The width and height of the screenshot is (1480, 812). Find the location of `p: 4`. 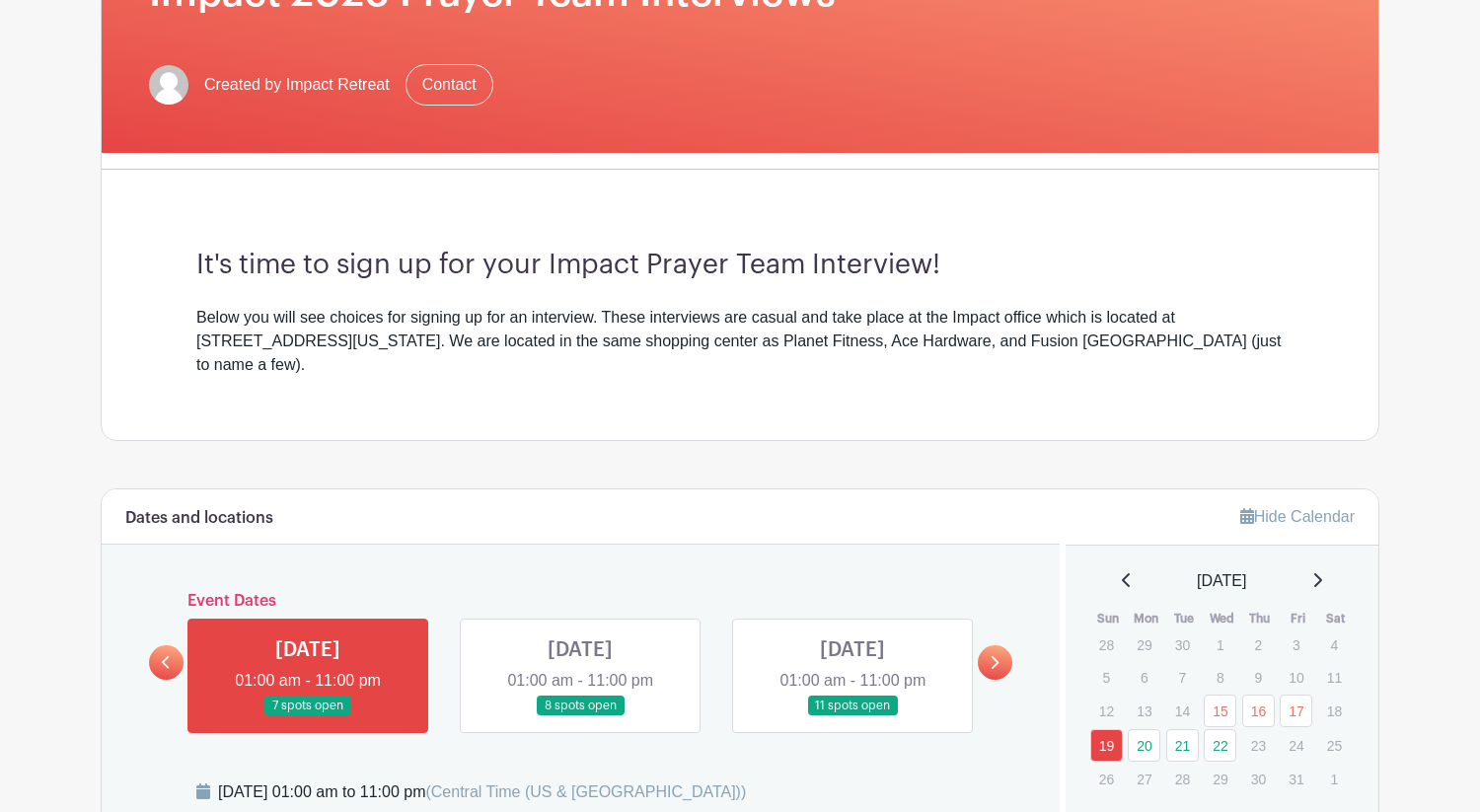

p: 4 is located at coordinates (1334, 645).